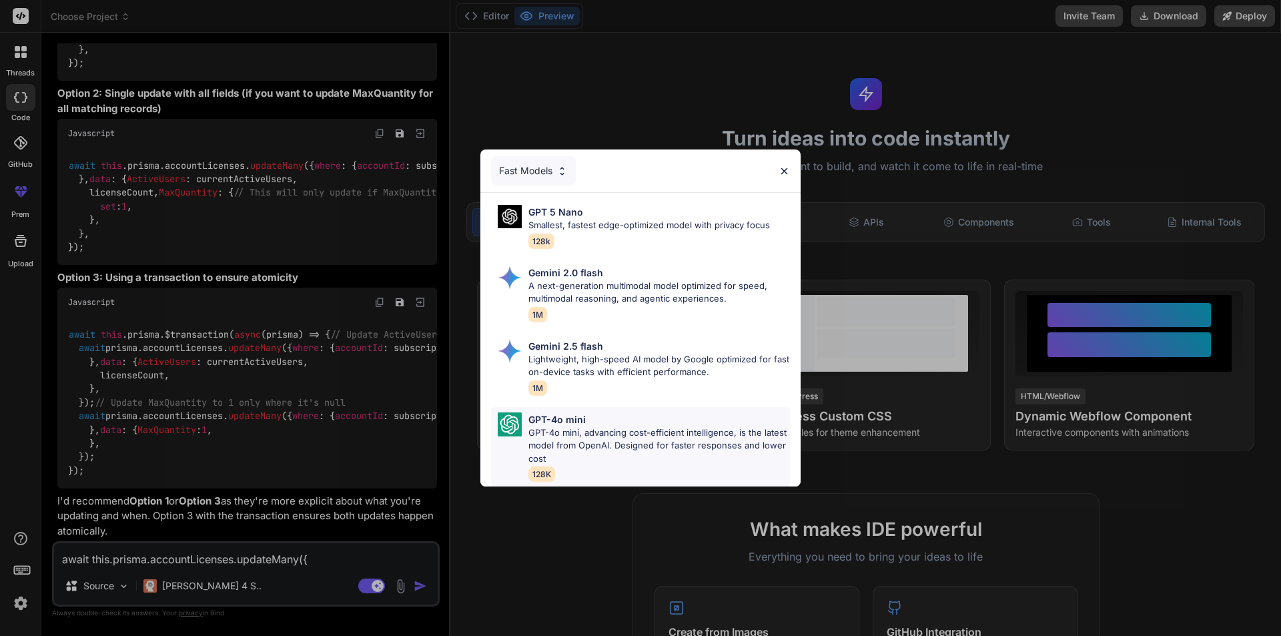 Image resolution: width=1281 pixels, height=636 pixels. Describe the element at coordinates (659, 446) in the screenshot. I see `p: GPT-4o mini, advancing cost-efficient intelligence, is the latest model from OpenAI. Designed for...` at that location.